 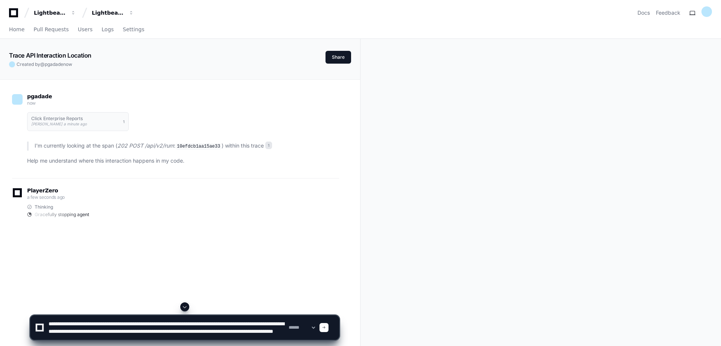 I want to click on a: Users, so click(x=85, y=30).